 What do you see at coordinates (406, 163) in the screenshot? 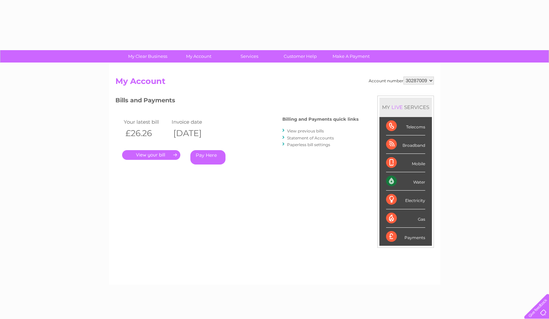
I see `div: Mobile` at bounding box center [406, 163].